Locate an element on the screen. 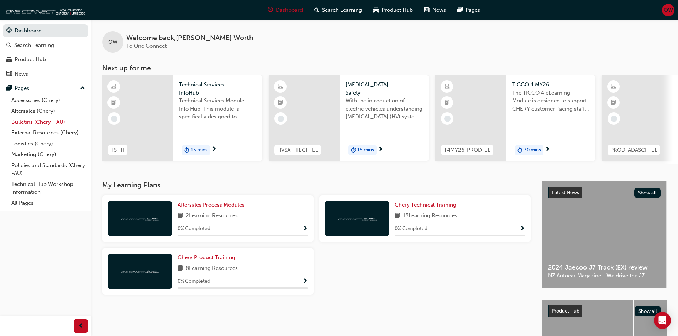 This screenshot has width=678, height=336. div: Search Learning is located at coordinates (34, 45).